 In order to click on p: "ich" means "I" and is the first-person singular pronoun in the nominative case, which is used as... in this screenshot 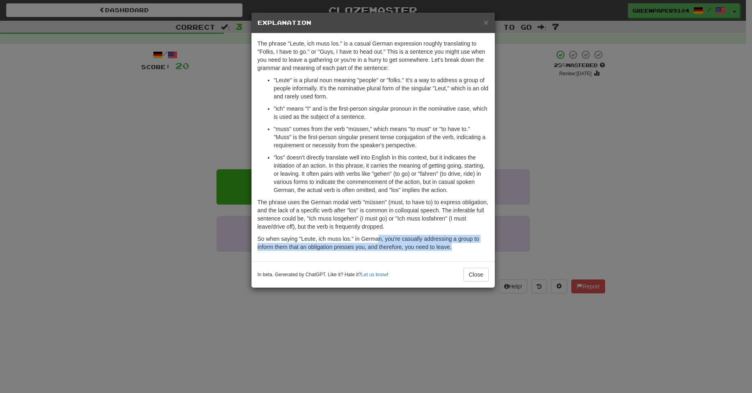, I will do `click(381, 113)`.